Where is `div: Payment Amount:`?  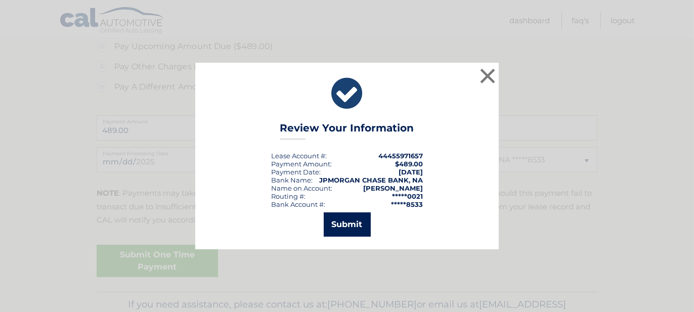 div: Payment Amount: is located at coordinates (302, 164).